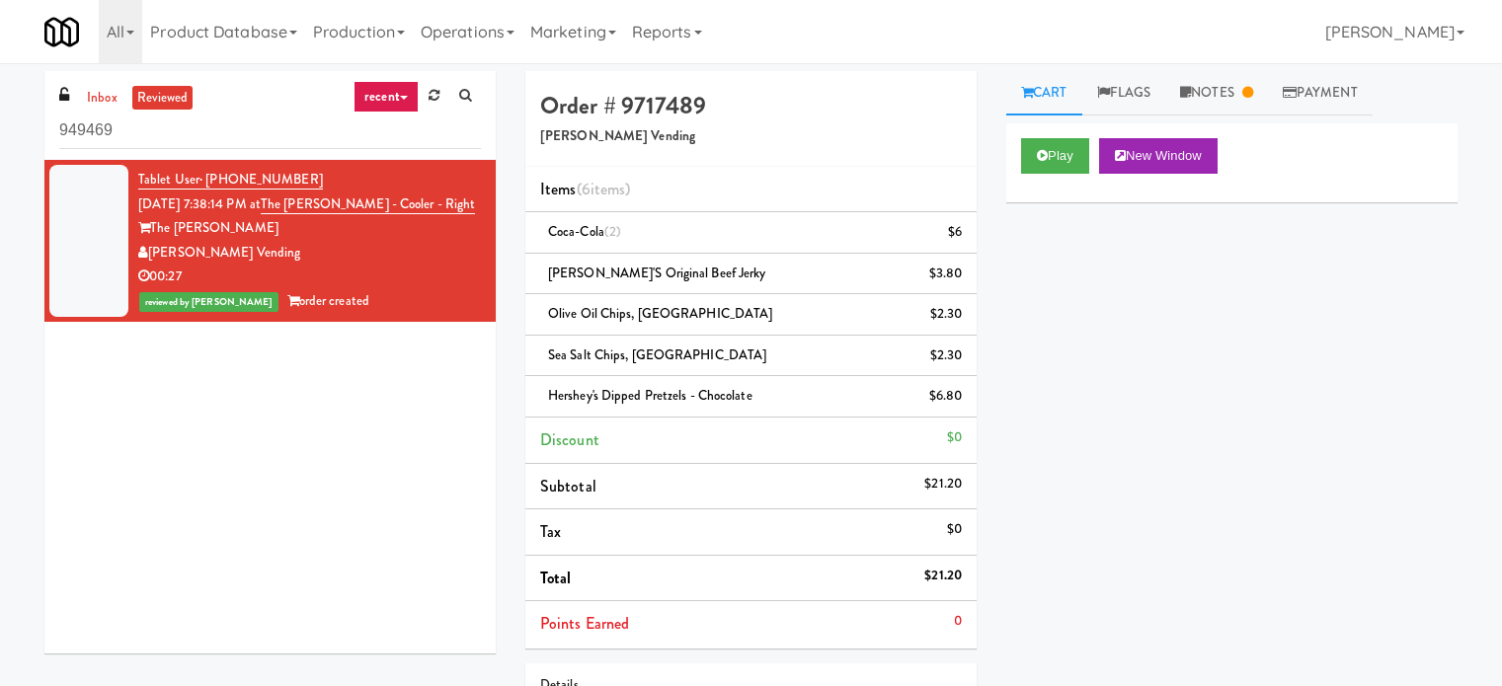  I want to click on span: Tax, so click(550, 531).